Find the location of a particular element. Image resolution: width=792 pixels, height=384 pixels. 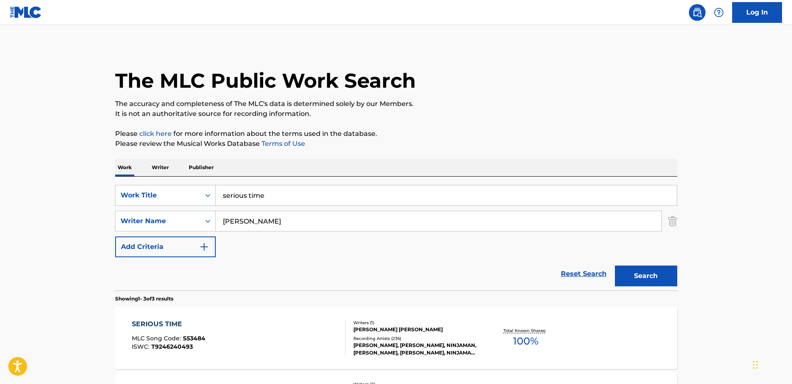

img: help is located at coordinates (719, 12).